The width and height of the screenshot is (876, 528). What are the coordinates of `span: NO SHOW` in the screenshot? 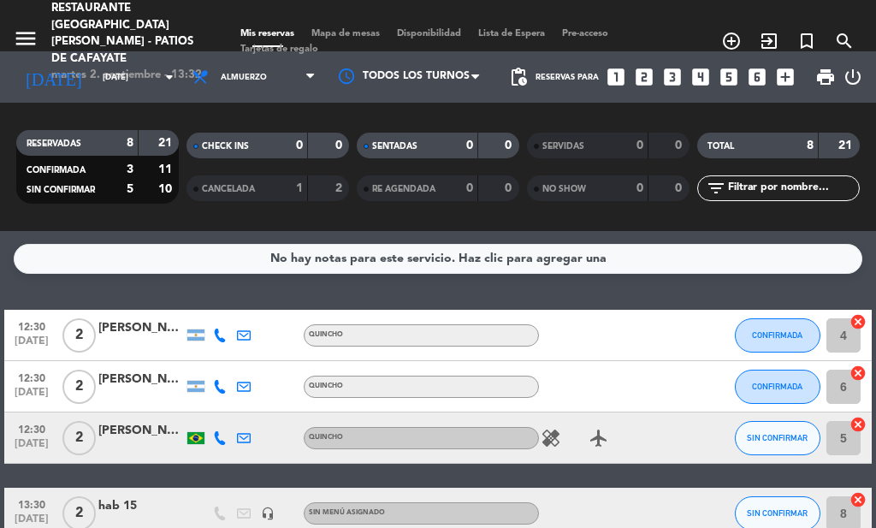 It's located at (564, 189).